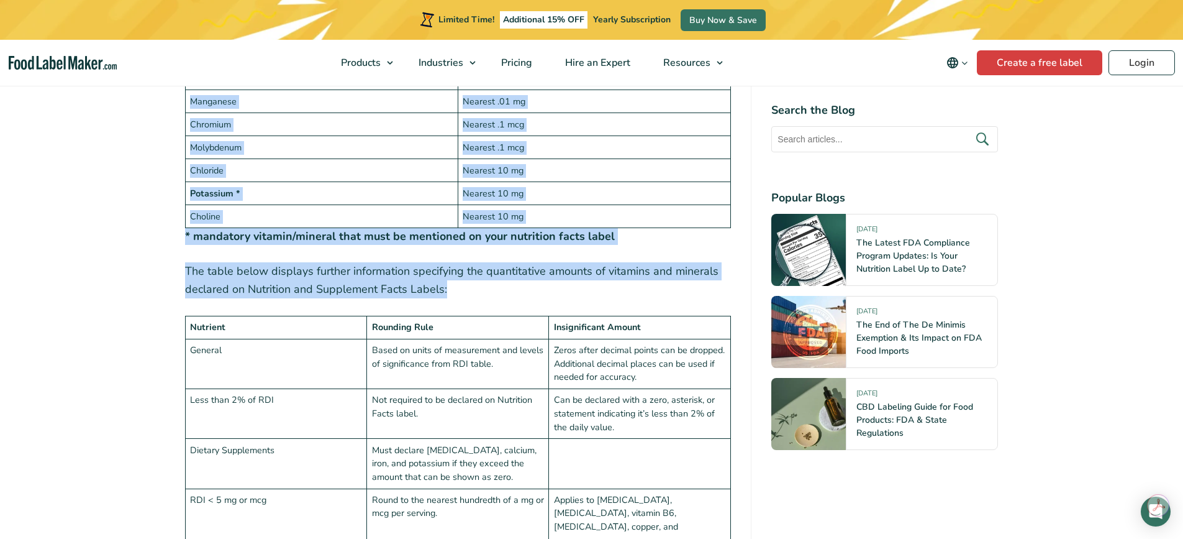 The height and width of the screenshot is (539, 1183). I want to click on td: Chromium, so click(321, 124).